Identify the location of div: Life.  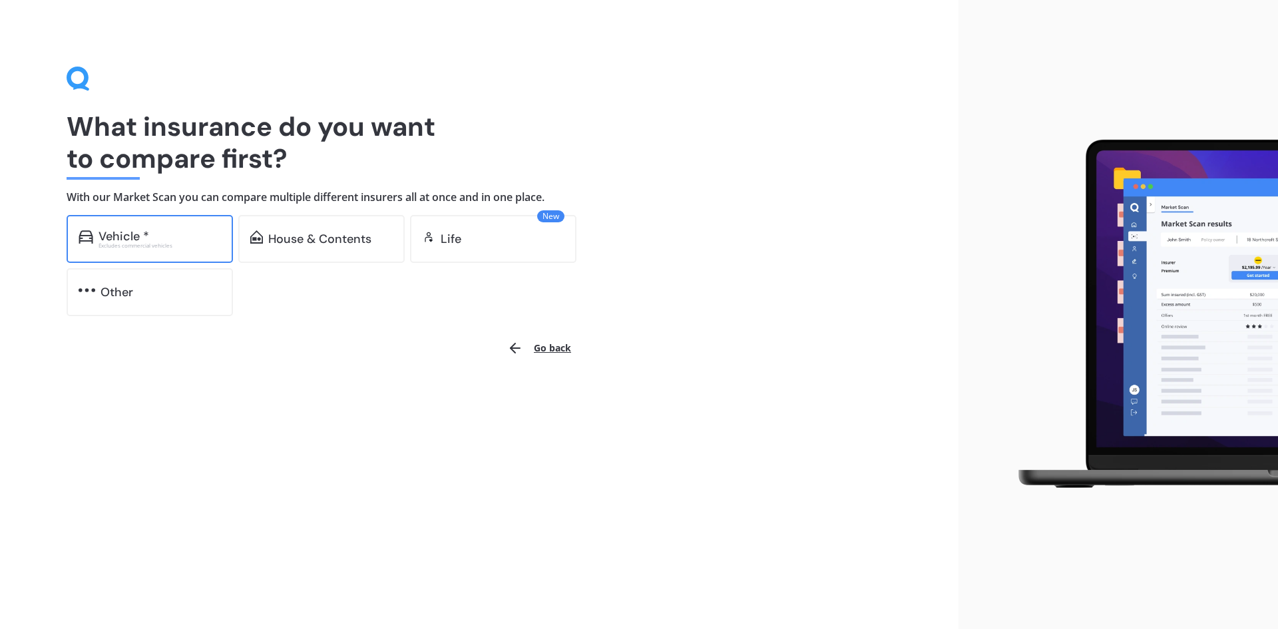
(451, 239).